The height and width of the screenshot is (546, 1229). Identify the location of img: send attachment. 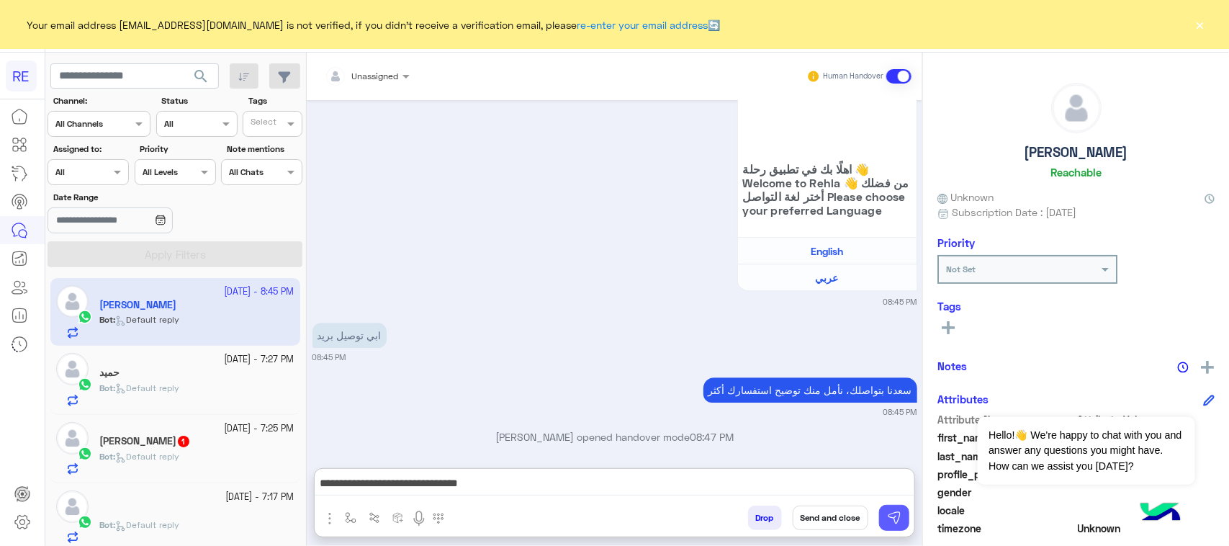
(330, 518).